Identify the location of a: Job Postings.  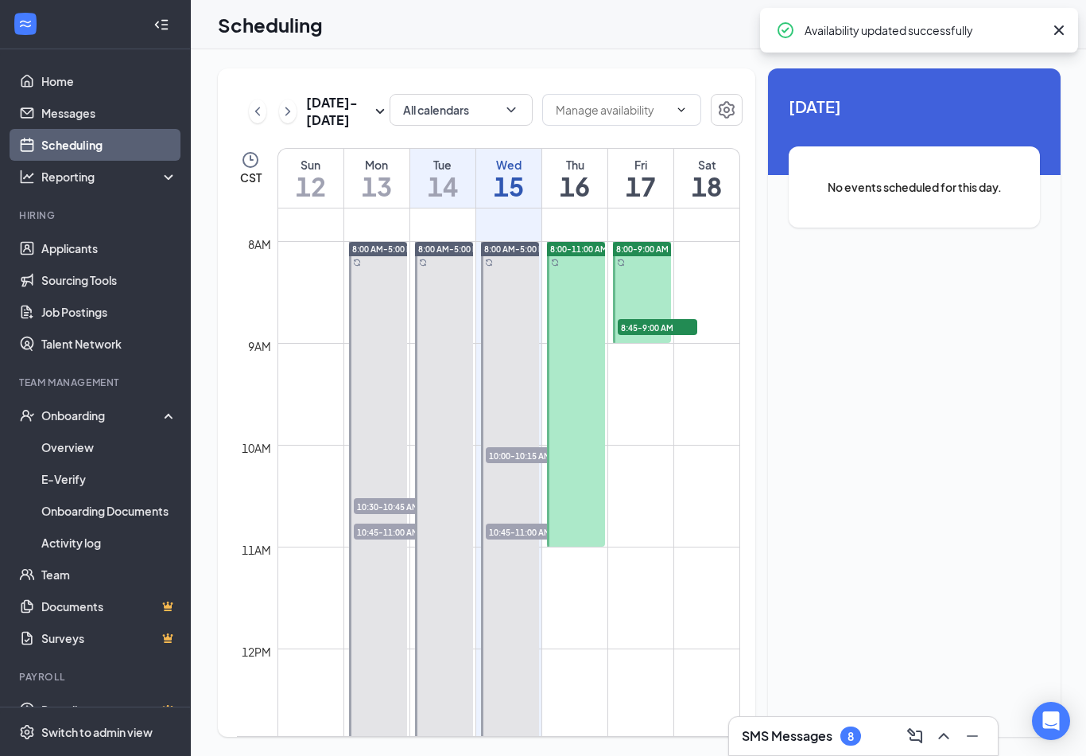
(109, 312).